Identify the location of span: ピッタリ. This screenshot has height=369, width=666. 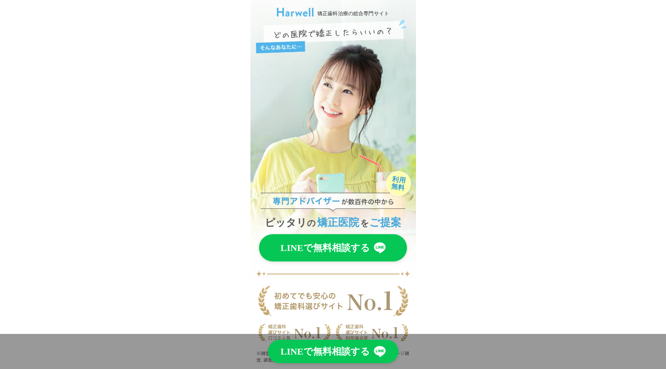
(286, 222).